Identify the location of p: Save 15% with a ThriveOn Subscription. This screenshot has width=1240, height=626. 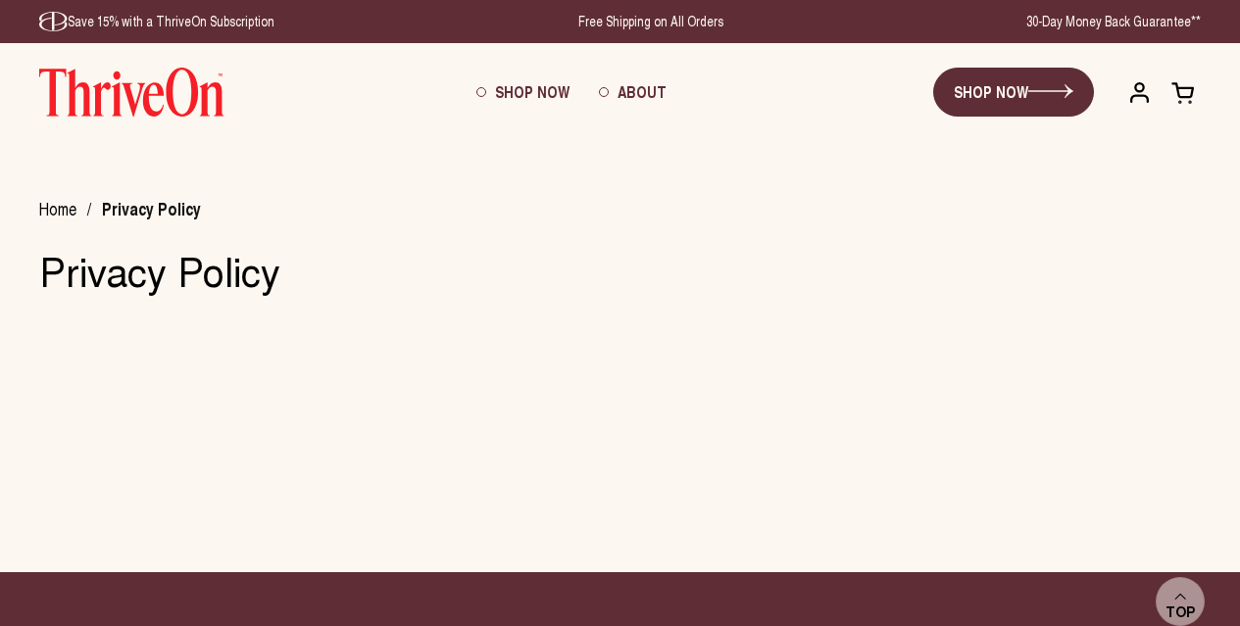
(157, 22).